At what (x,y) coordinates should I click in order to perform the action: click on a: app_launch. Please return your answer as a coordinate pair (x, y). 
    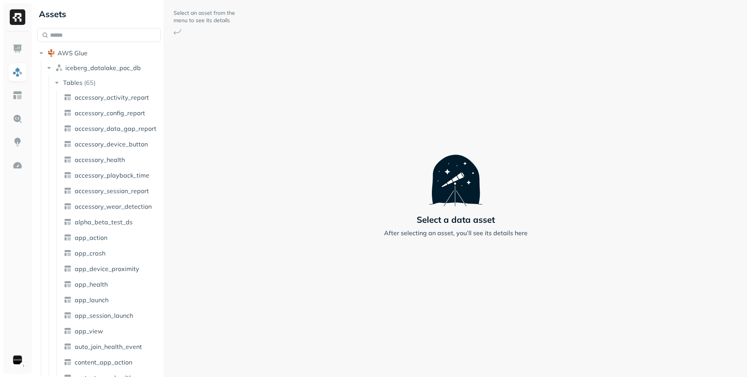
    Looking at the image, I should click on (111, 300).